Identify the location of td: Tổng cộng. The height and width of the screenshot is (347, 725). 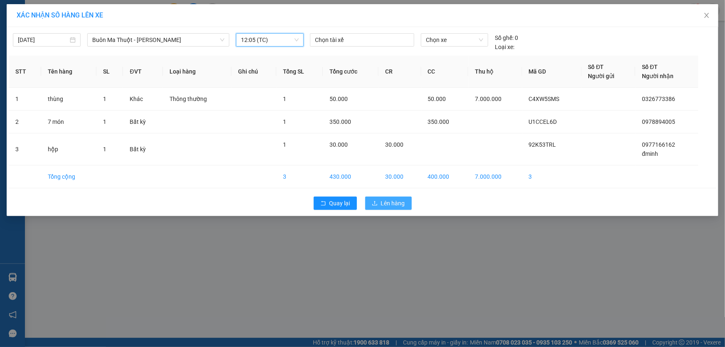
(69, 177).